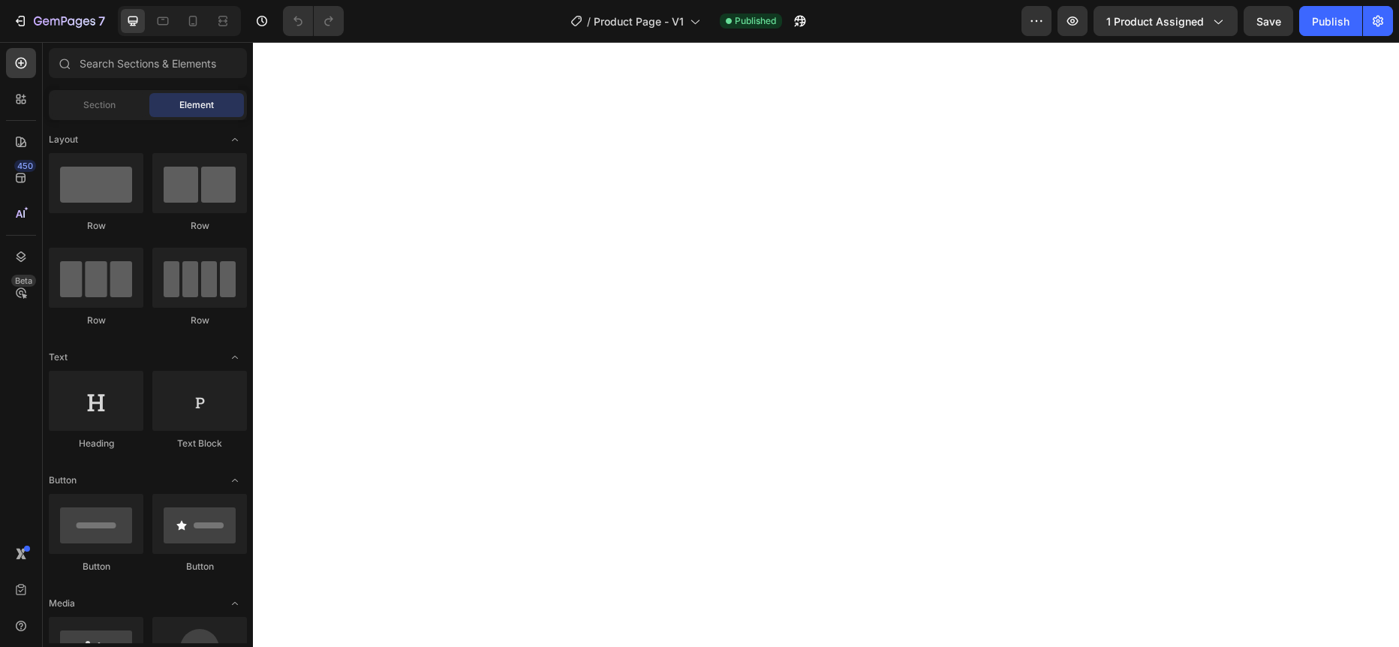 The height and width of the screenshot is (647, 1399). I want to click on span: Text, so click(58, 357).